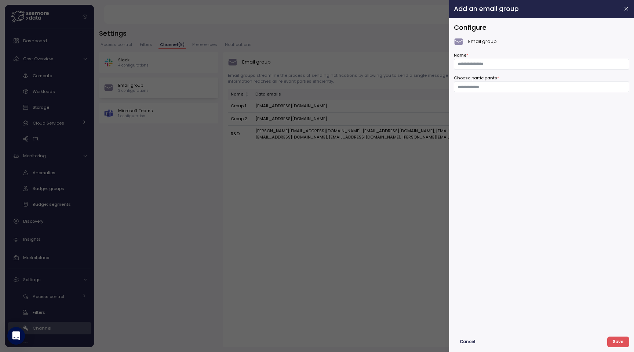  I want to click on h3: Configure, so click(542, 27).